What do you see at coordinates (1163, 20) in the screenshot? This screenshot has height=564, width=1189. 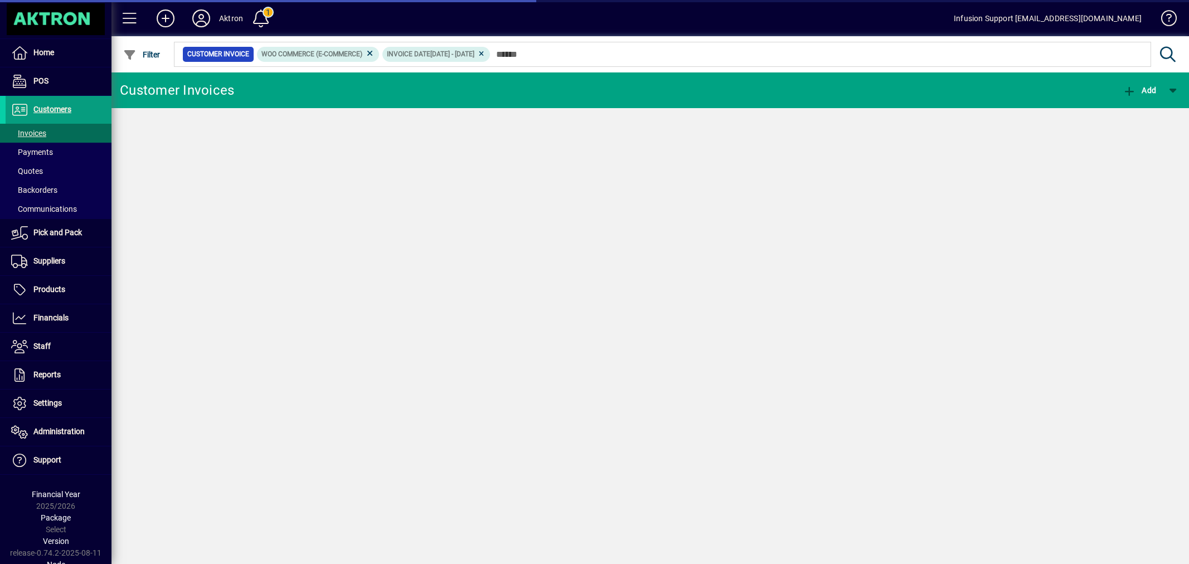 I see `a: Knowledge Base` at bounding box center [1163, 20].